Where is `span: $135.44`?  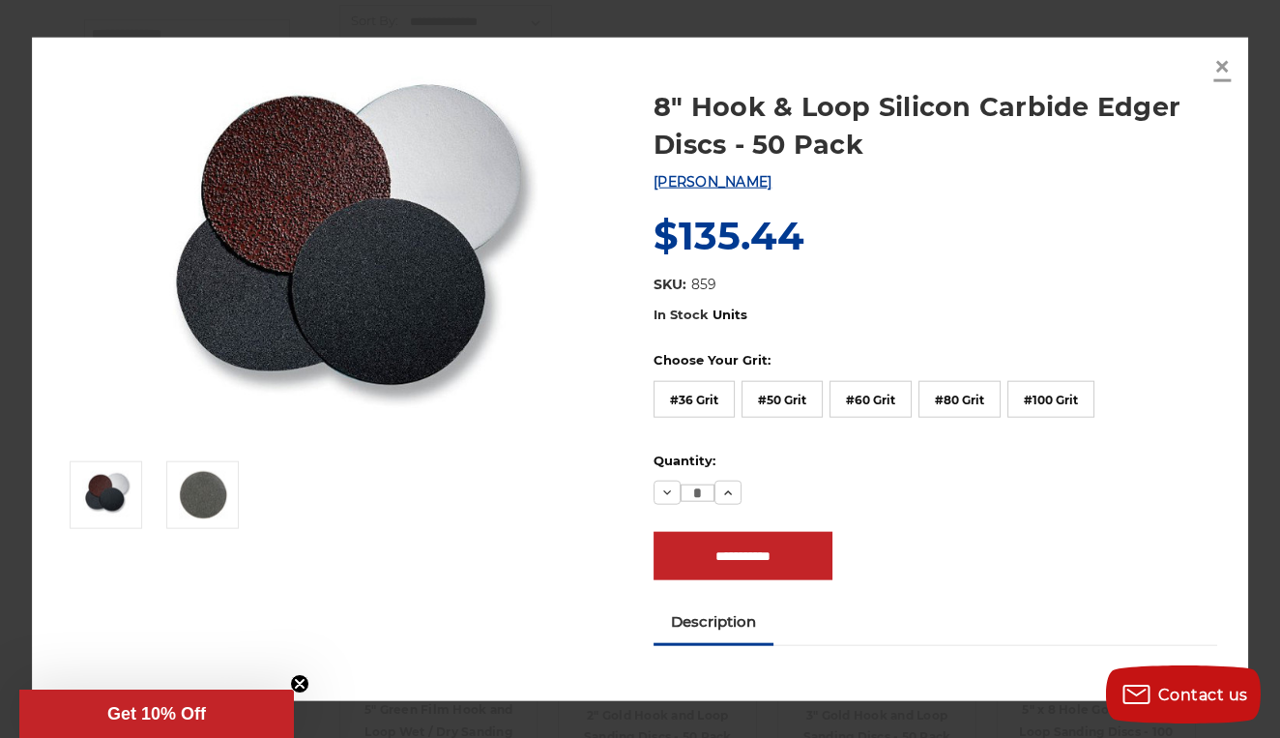
span: $135.44 is located at coordinates (729, 235).